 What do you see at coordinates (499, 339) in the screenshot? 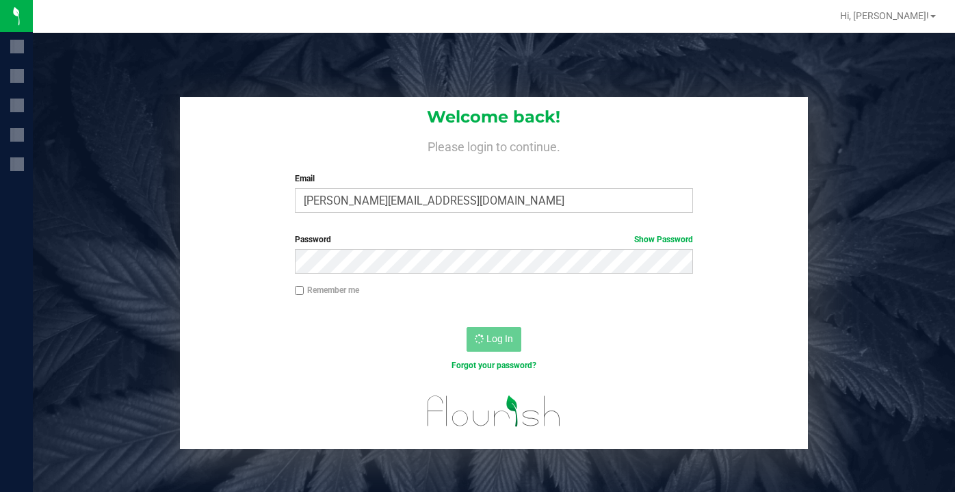
I see `span: Log In` at bounding box center [499, 339].